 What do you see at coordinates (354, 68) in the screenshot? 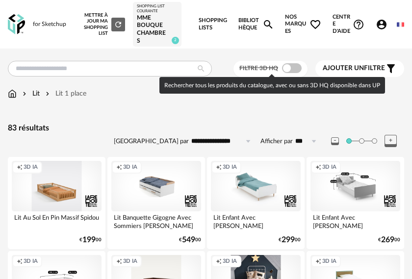
I see `span: filtre` at bounding box center [354, 68].